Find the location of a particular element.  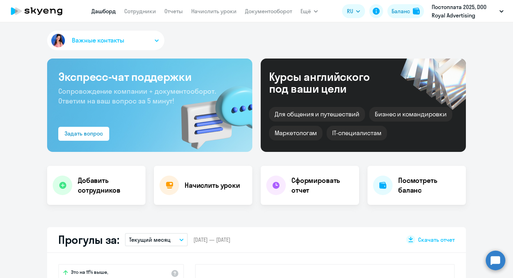

div: Баланс is located at coordinates (400, 11).